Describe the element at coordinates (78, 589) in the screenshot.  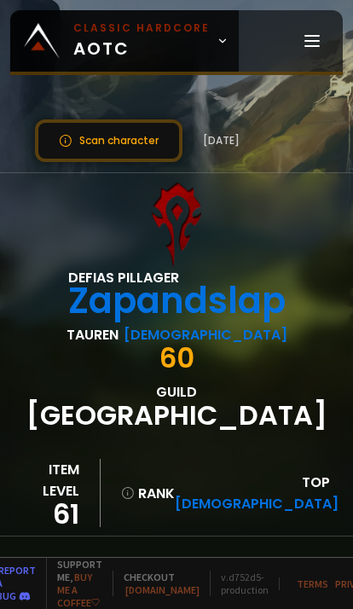
I see `a: Buy me a coffee` at that location.